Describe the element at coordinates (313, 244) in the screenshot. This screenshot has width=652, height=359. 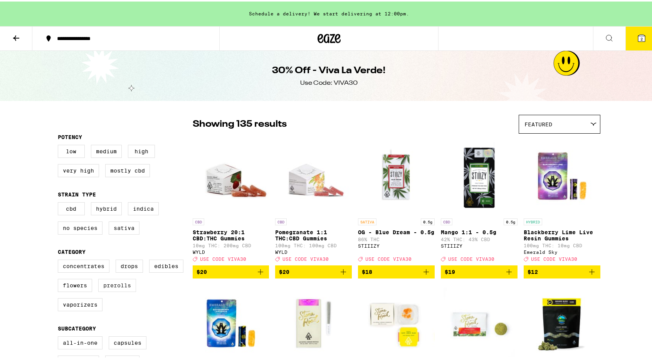
I see `p: 100mg THC: 100mg CBD` at that location.